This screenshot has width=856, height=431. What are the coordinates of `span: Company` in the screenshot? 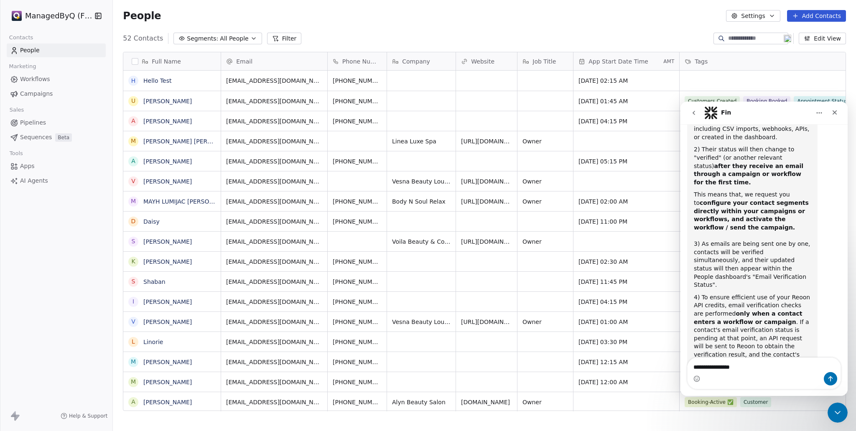 It's located at (416, 61).